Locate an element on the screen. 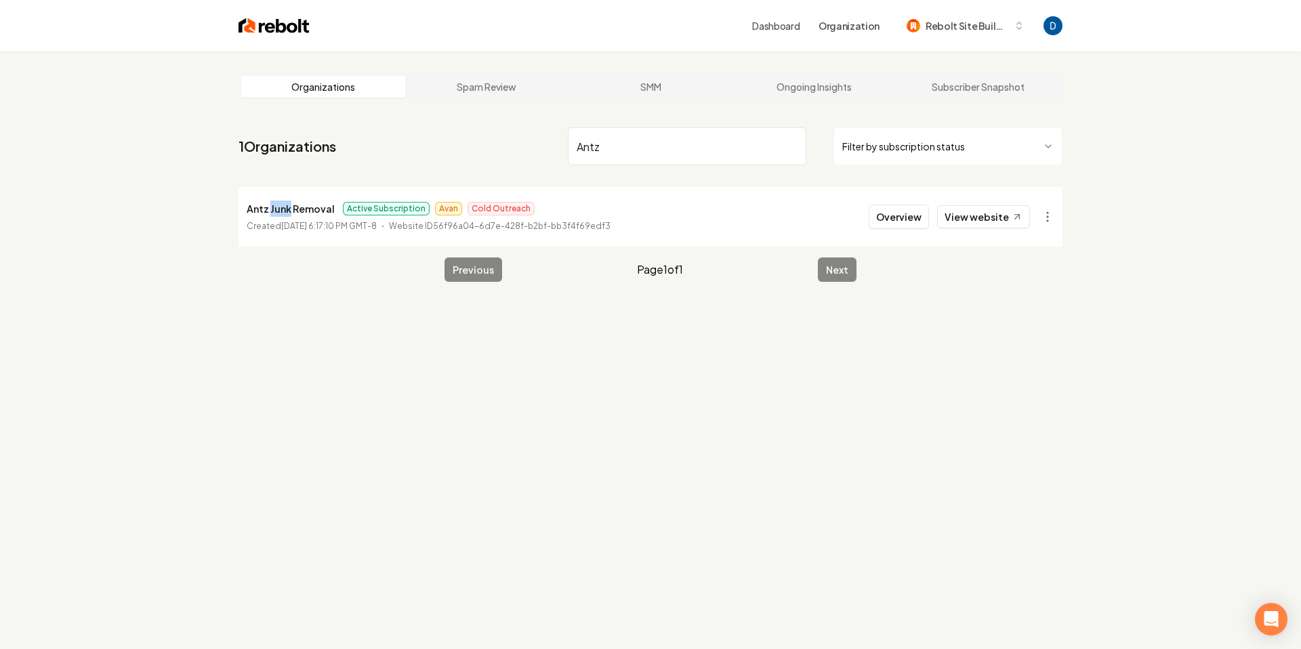 The image size is (1301, 649). div: Open Intercom Messenger is located at coordinates (1272, 620).